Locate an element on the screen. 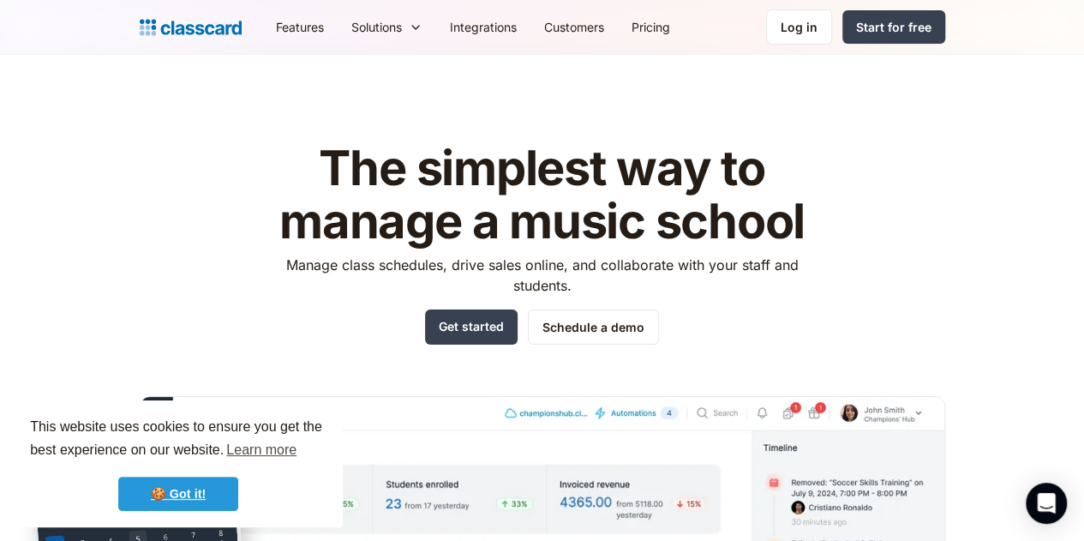  p: Manage class schedules, drive sales online, and collaborate with your staff and students. is located at coordinates (542, 275).